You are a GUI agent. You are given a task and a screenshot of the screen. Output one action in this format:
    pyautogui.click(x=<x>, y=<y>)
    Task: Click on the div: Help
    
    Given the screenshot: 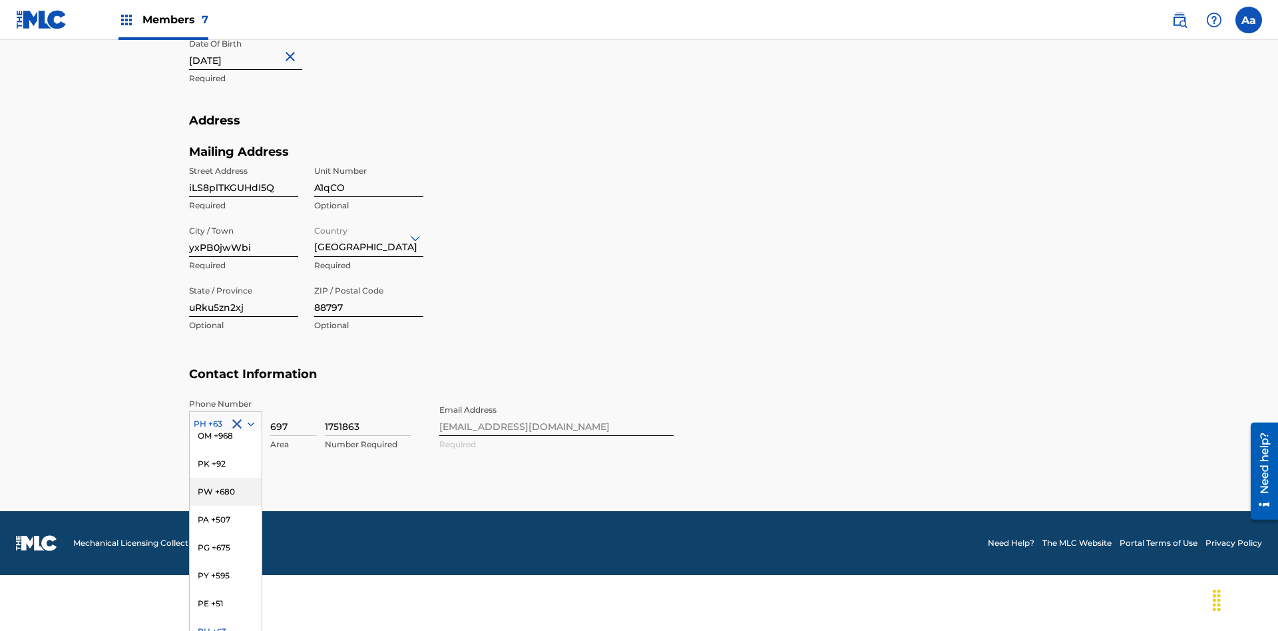 What is the action you would take?
    pyautogui.click(x=1214, y=20)
    